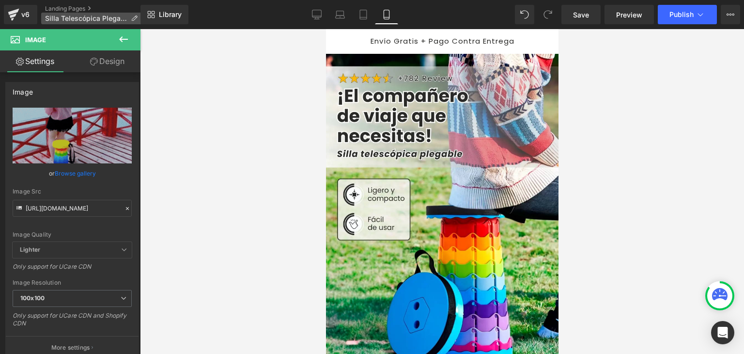  Describe the element at coordinates (340, 15) in the screenshot. I see `a: Laptop` at that location.